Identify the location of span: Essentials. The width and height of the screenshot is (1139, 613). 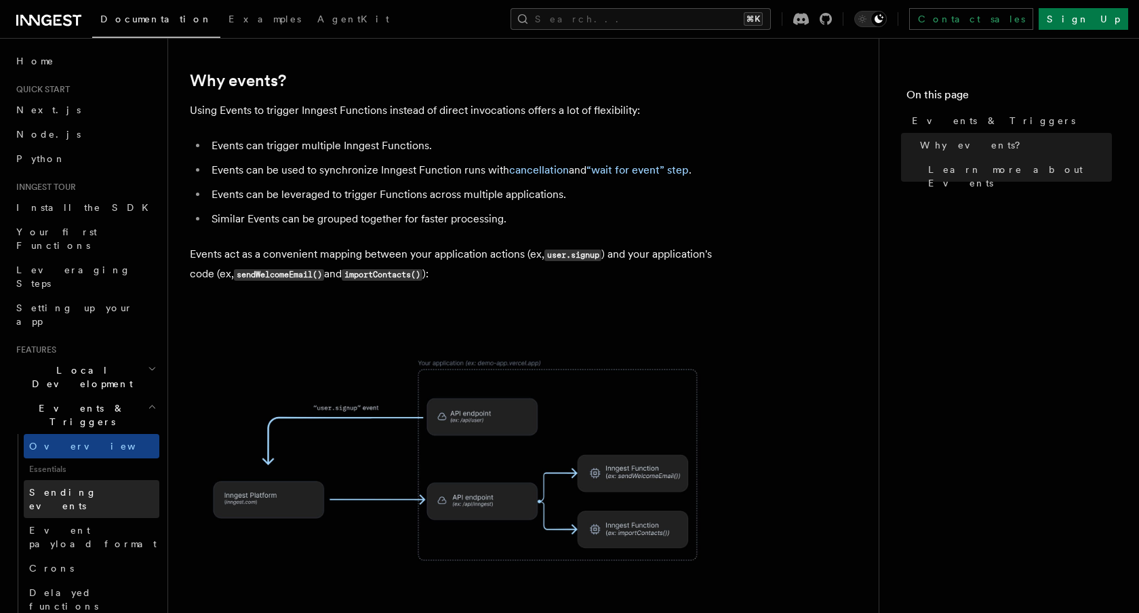
(92, 469).